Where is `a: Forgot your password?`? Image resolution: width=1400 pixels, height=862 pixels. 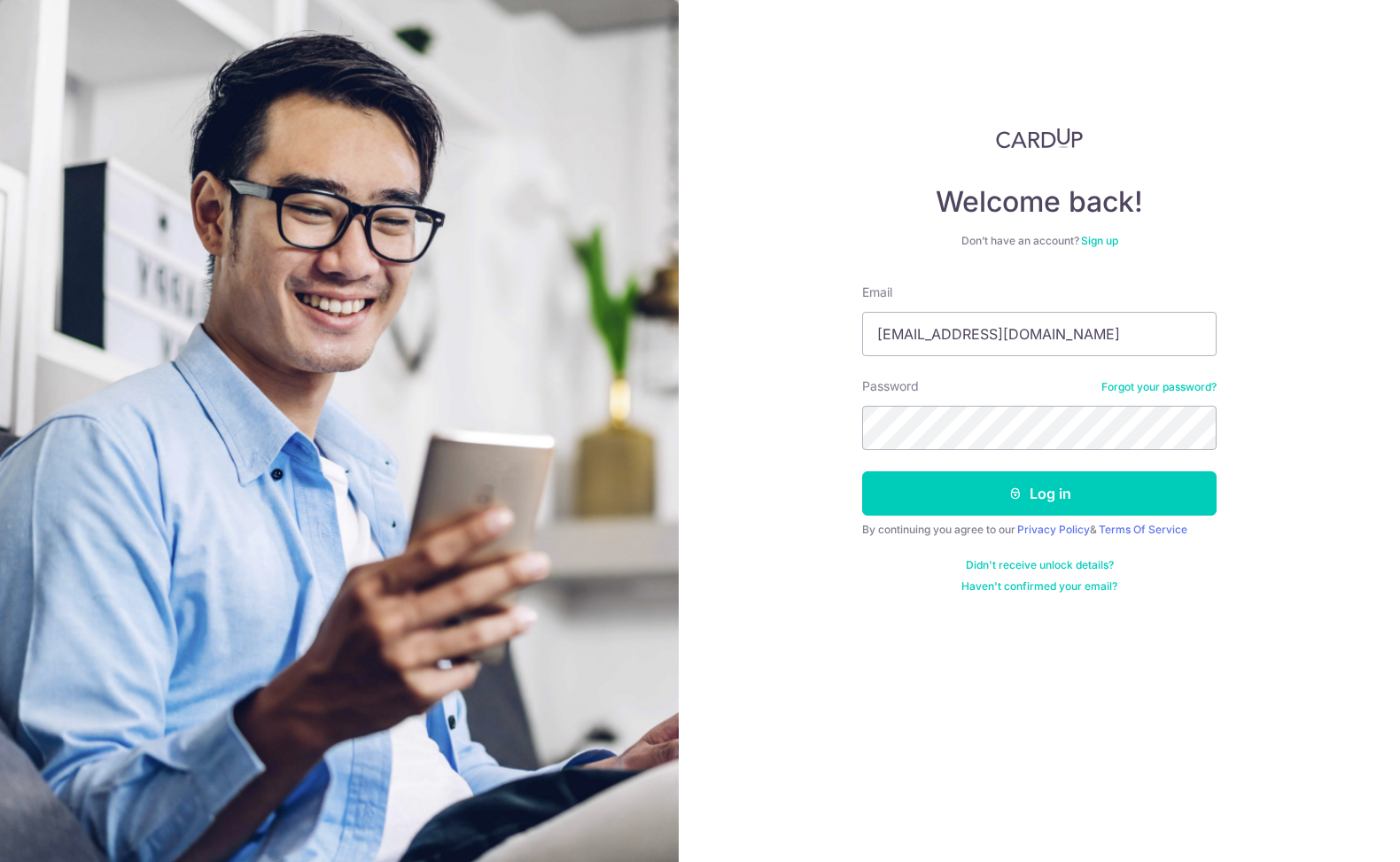 a: Forgot your password? is located at coordinates (1159, 387).